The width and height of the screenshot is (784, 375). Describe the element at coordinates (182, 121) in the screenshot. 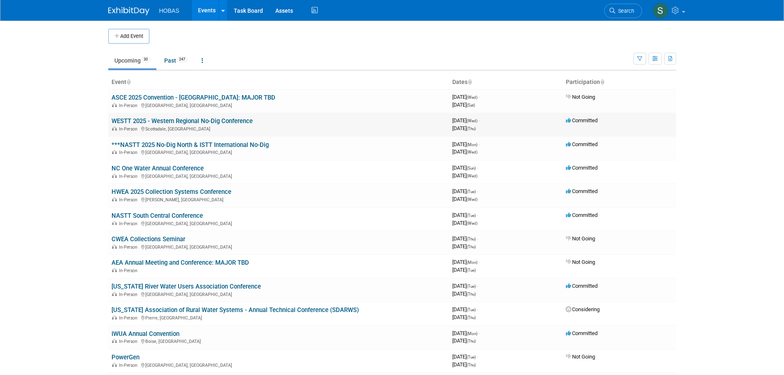

I see `a: WESTT 2025 - Western Regional No-Dig Conference` at that location.